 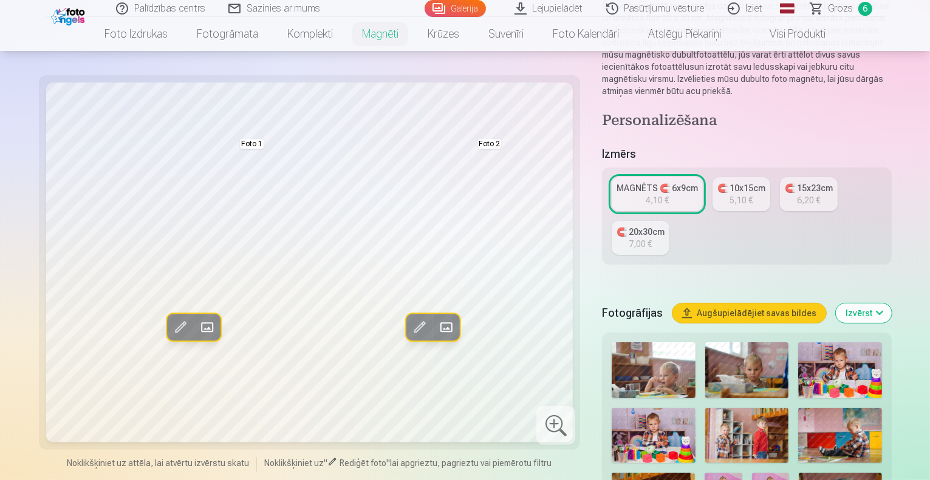 What do you see at coordinates (749, 313) in the screenshot?
I see `button: Augšupielādējiet savas bildes` at bounding box center [749, 313].